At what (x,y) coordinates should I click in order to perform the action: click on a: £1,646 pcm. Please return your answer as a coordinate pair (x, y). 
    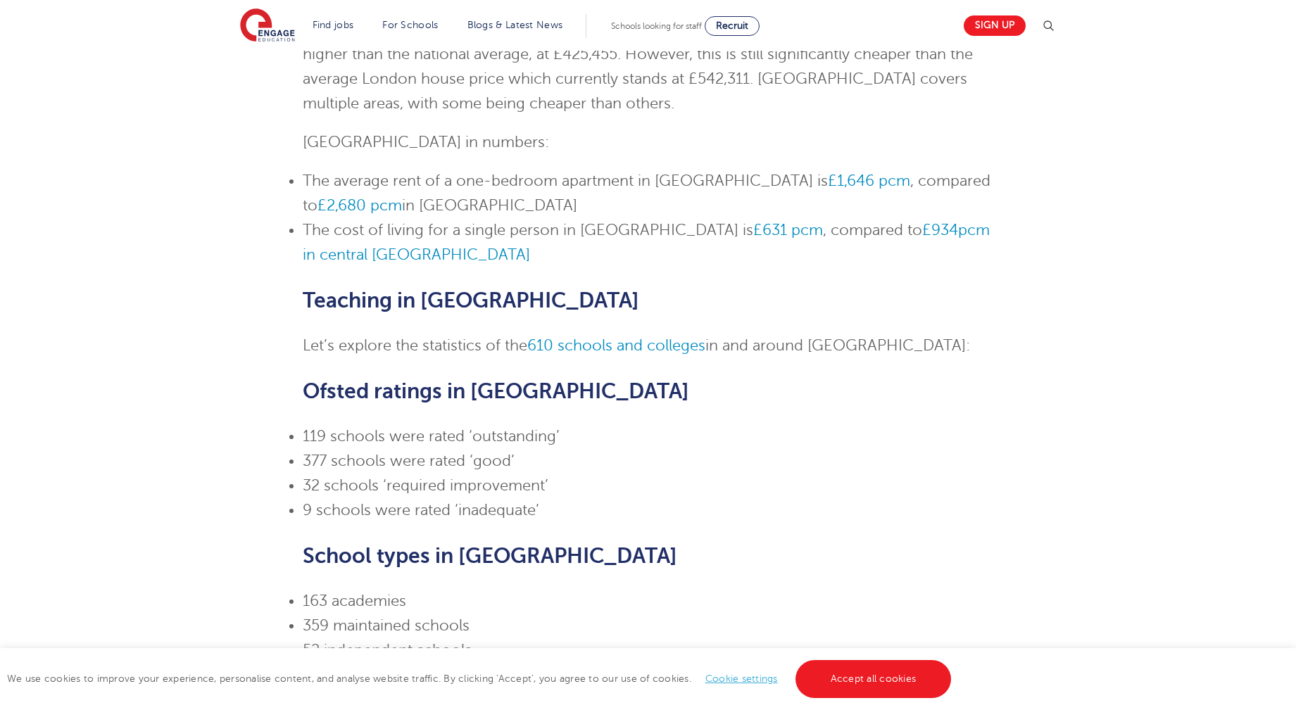
    Looking at the image, I should click on (869, 181).